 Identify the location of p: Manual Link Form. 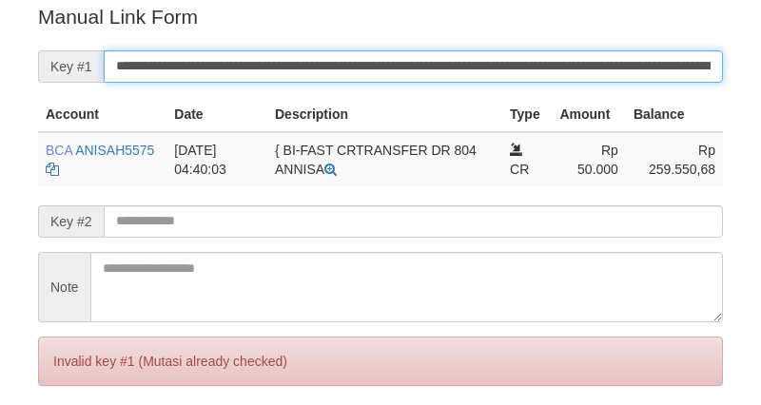
(380, 16).